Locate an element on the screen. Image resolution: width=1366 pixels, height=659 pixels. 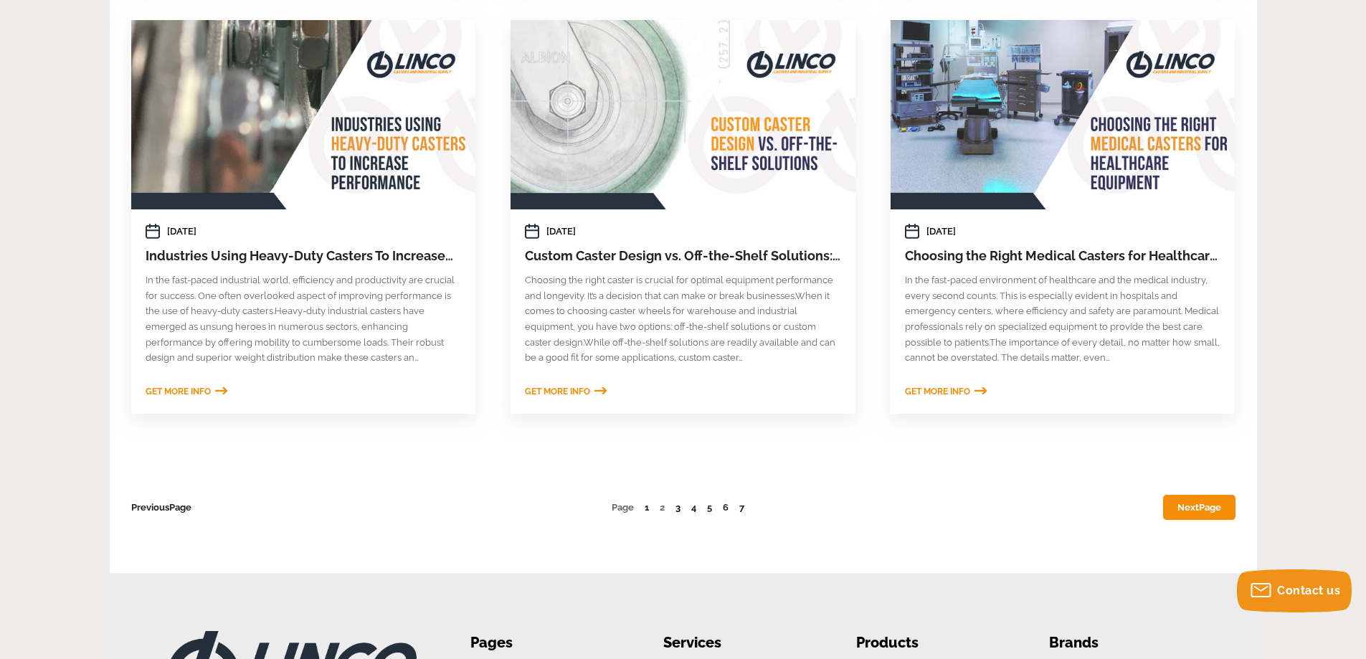
span: 2 is located at coordinates (662, 507).